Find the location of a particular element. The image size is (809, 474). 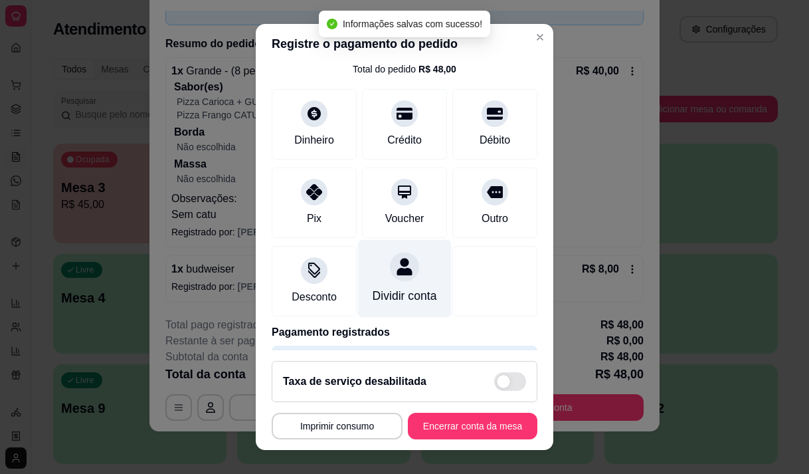

div: Dividir conta is located at coordinates (405, 296).